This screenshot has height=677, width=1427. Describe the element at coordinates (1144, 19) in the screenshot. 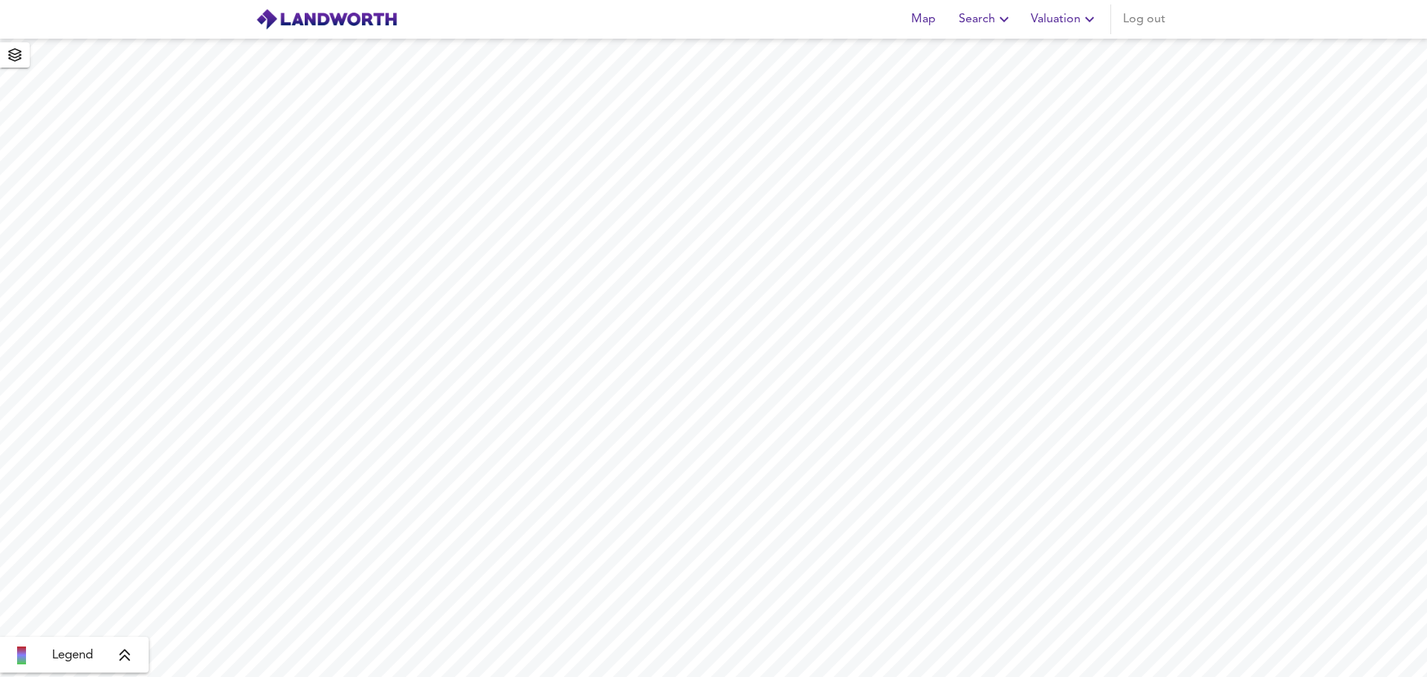

I see `button: Log out` at that location.